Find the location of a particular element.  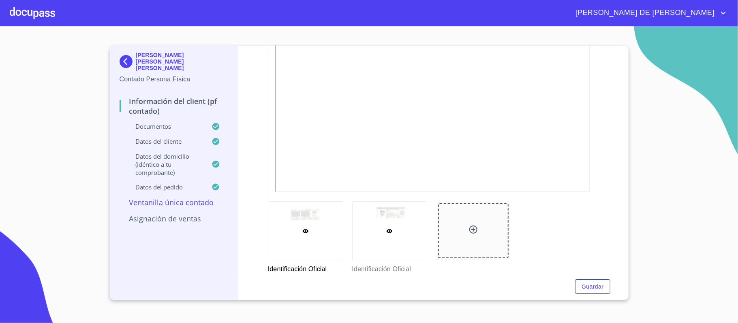

p: Asignación de Ventas is located at coordinates (174, 219).